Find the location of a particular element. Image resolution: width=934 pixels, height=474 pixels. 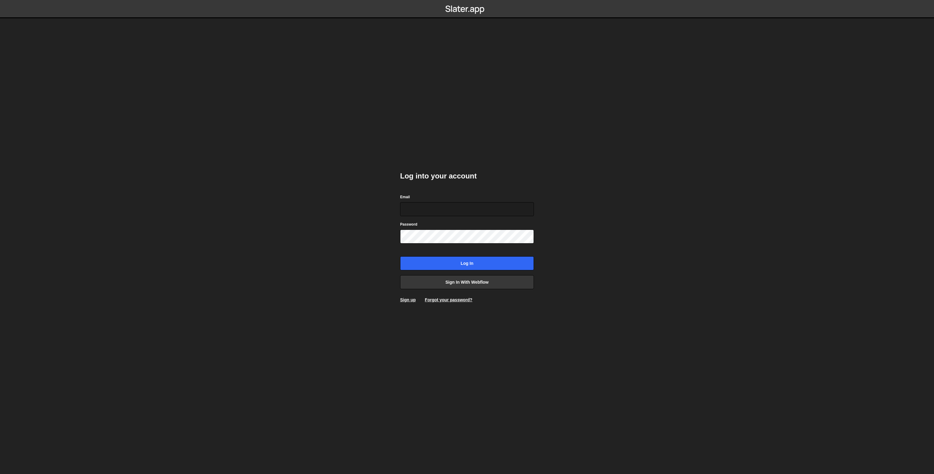

a: Sign up is located at coordinates (408, 300).